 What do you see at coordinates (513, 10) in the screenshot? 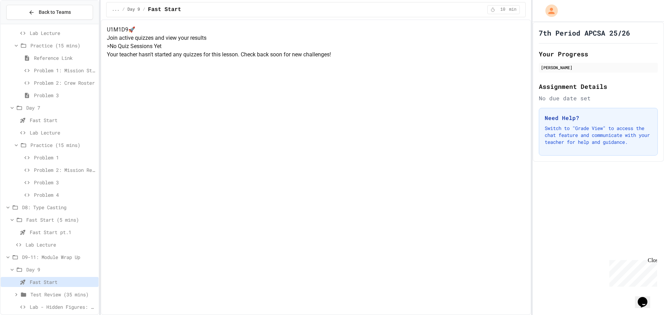
I see `span: min` at bounding box center [513, 10].